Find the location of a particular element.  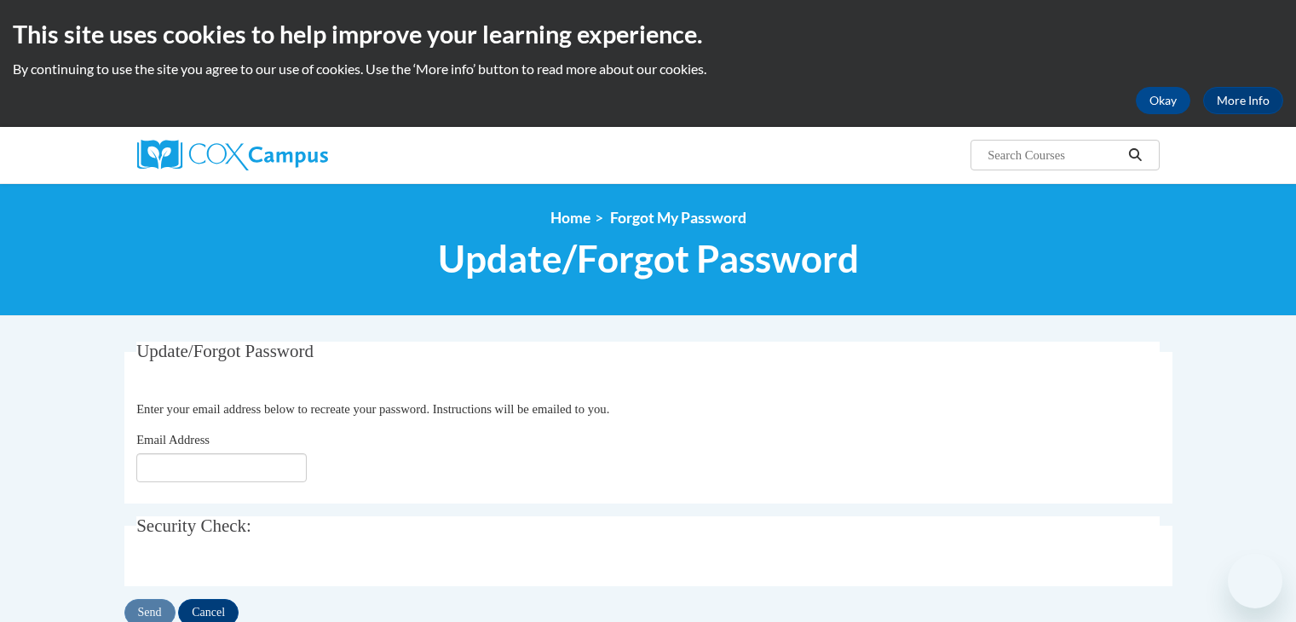

img: Cox Campus is located at coordinates (233, 155).